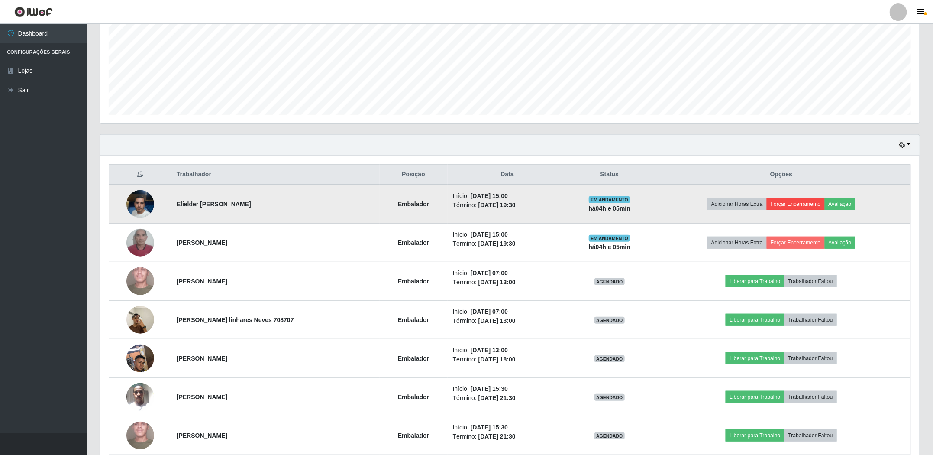  What do you see at coordinates (140, 319) in the screenshot?
I see `img: 1744770482017.jpeg` at bounding box center [140, 319].